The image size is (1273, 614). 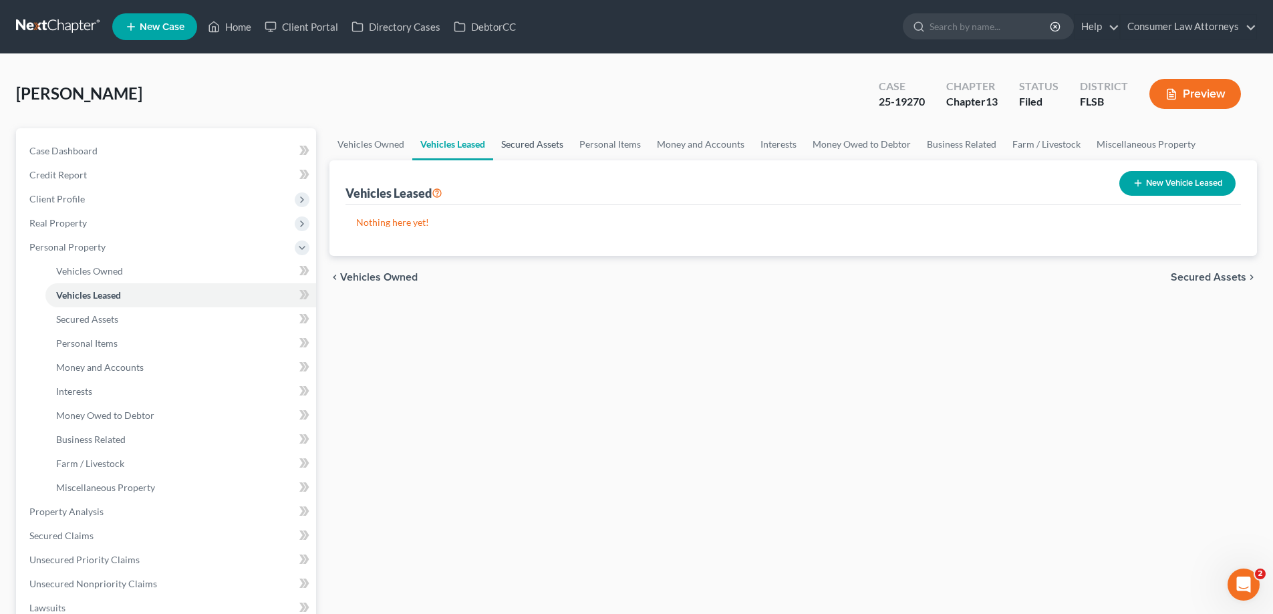 I want to click on div: District, so click(x=1104, y=86).